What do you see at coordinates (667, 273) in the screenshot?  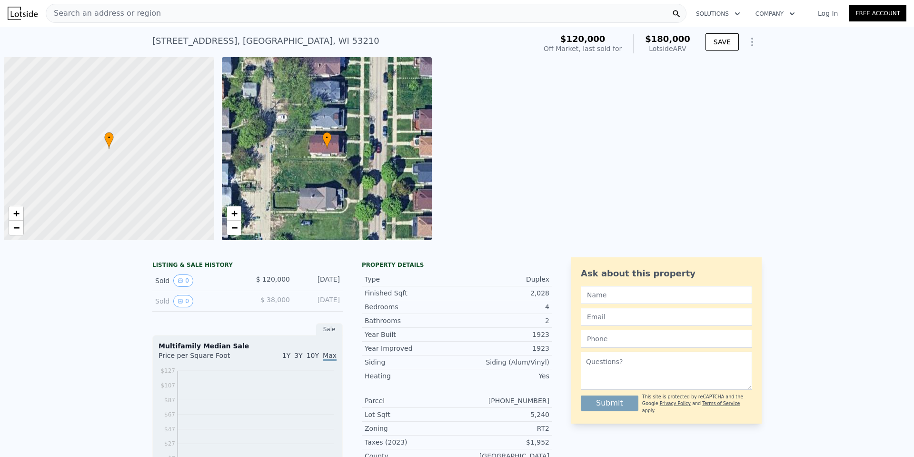 I see `div: Ask about this property` at bounding box center [667, 273].